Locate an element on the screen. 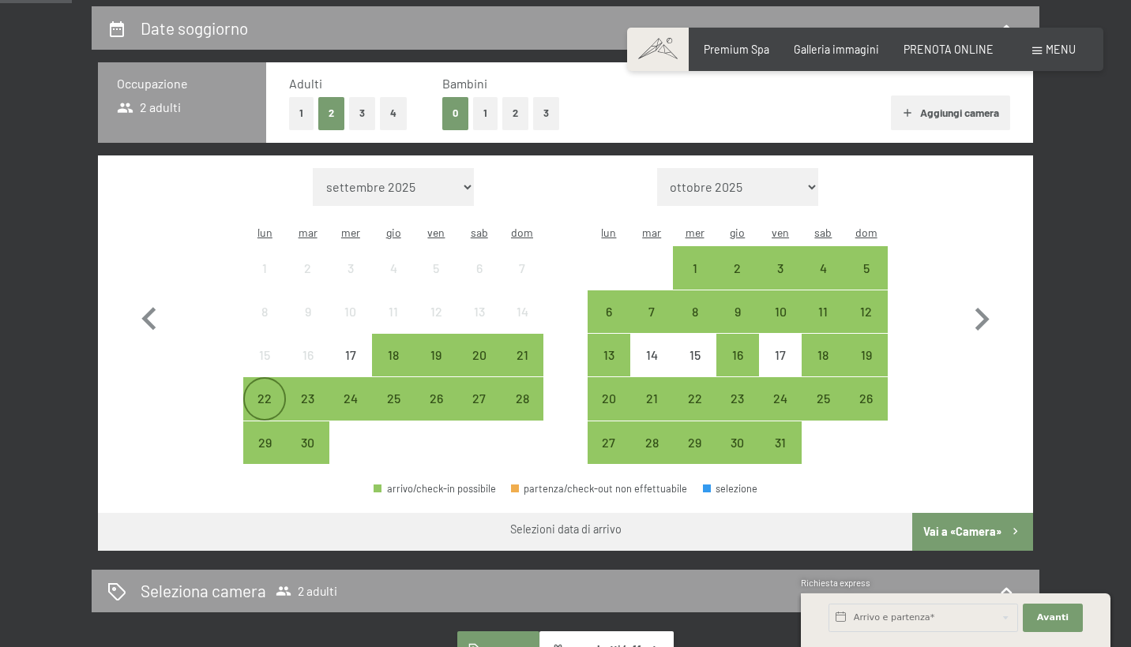  div: Wed Sep 24 2025 is located at coordinates (351, 399).